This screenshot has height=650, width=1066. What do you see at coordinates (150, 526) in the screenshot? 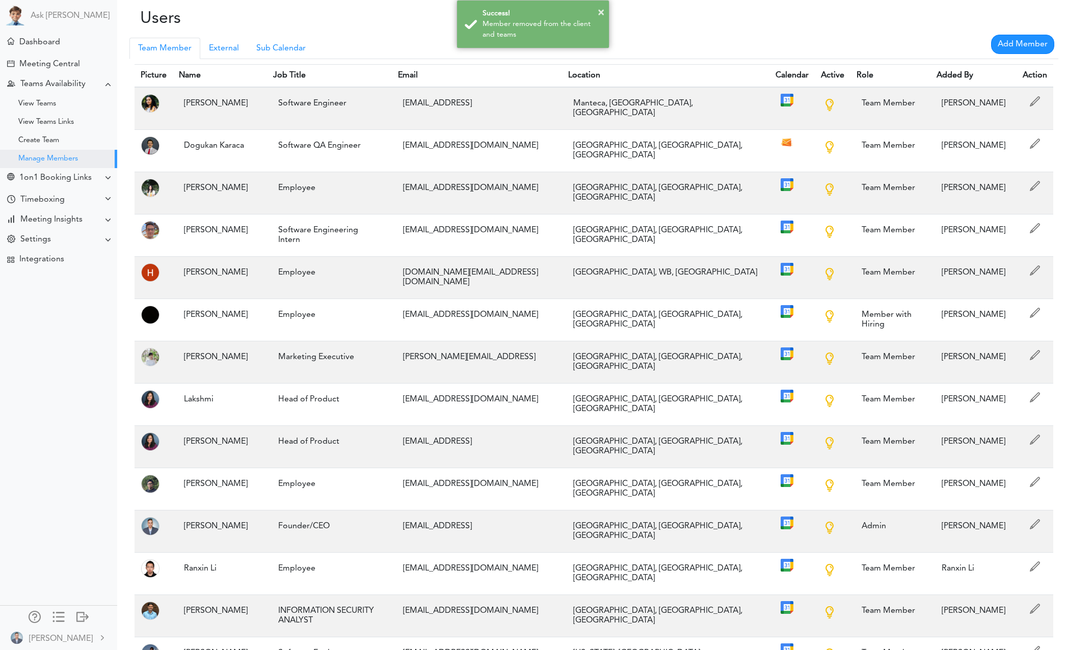
I see `img: BWv8PPf8N0ctf3JvtTlAAAAAASUVORK5CYII=` at bounding box center [150, 526].